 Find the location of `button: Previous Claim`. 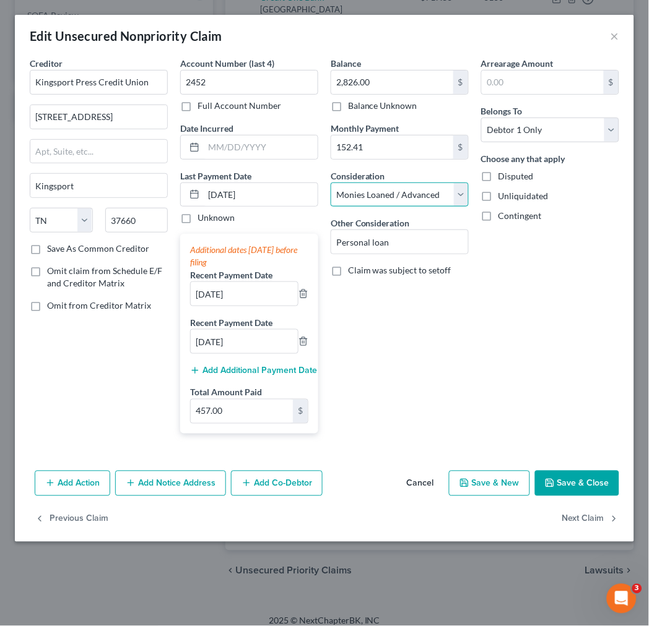

button: Previous Claim is located at coordinates (71, 519).